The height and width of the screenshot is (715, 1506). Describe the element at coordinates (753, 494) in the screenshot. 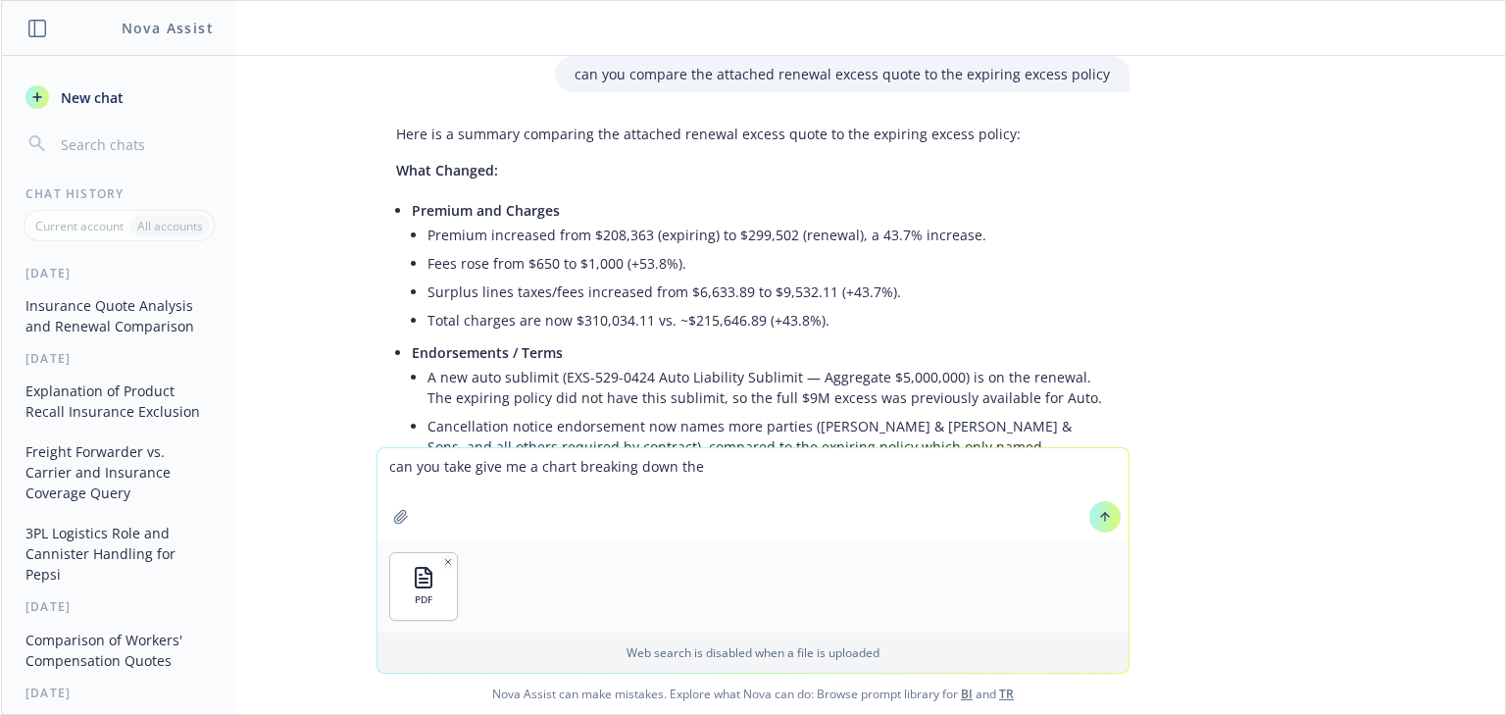

I see `textarea: can you take give me a chart breaking down the` at that location.